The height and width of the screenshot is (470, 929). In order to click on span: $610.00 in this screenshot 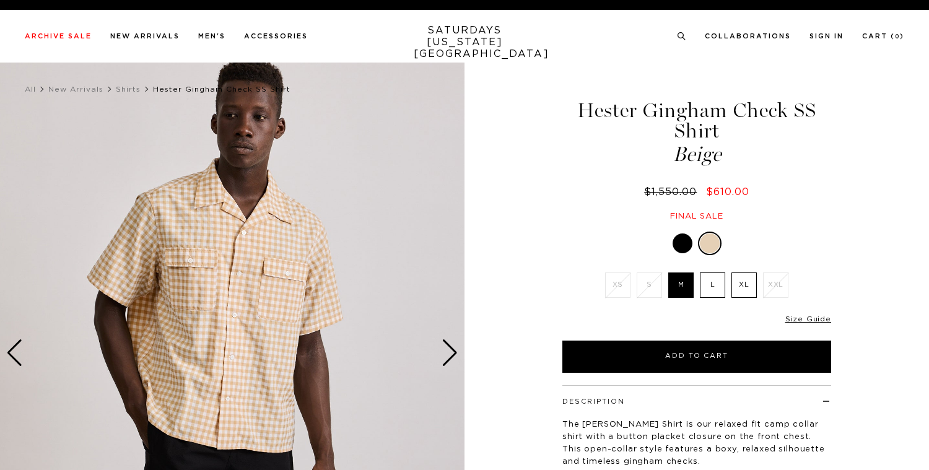, I will do `click(728, 192)`.